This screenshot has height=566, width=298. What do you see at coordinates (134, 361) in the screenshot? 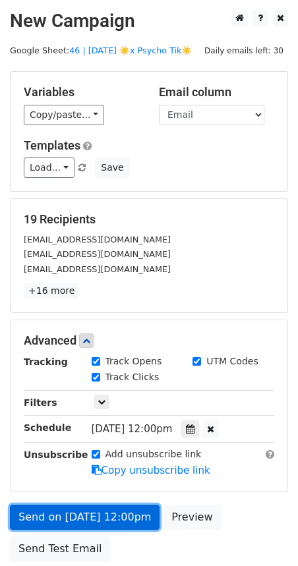
I see `label: Track Opens` at bounding box center [134, 361].